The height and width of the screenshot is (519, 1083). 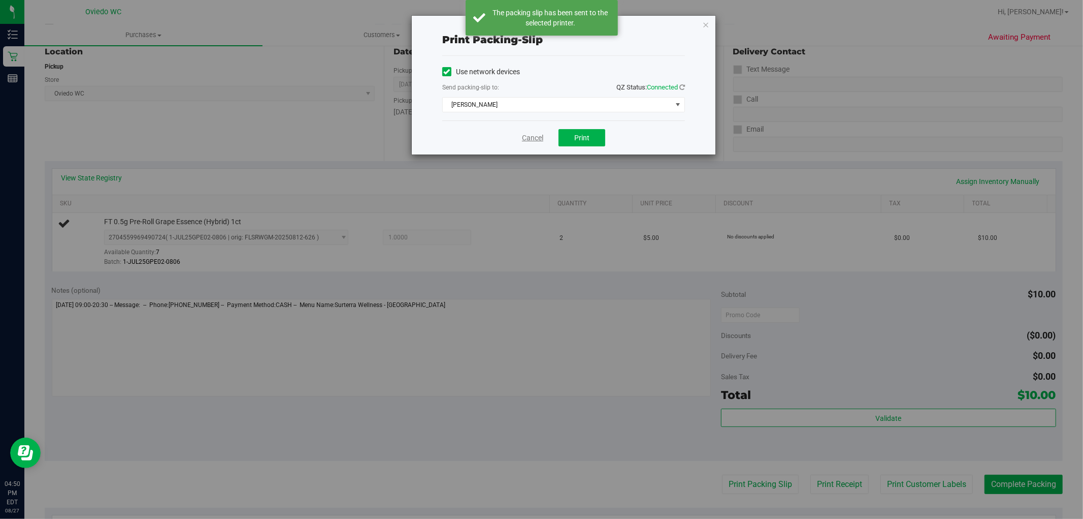 I want to click on button: Print, so click(x=582, y=138).